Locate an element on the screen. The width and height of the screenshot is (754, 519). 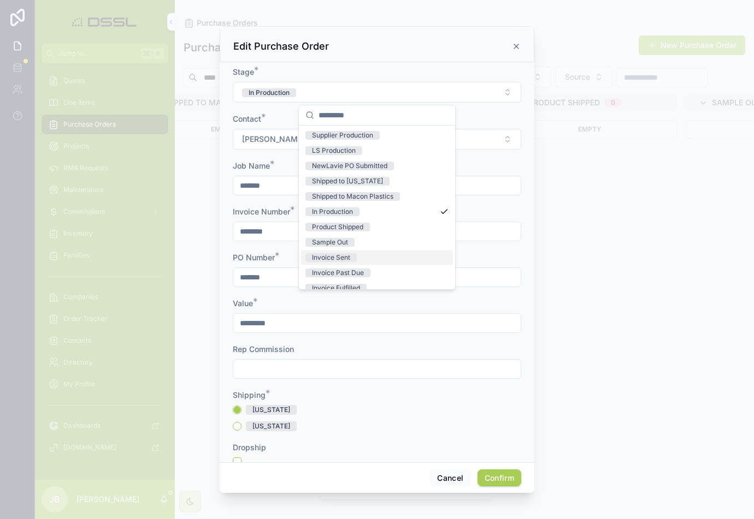
div: LS Production is located at coordinates (334, 151).